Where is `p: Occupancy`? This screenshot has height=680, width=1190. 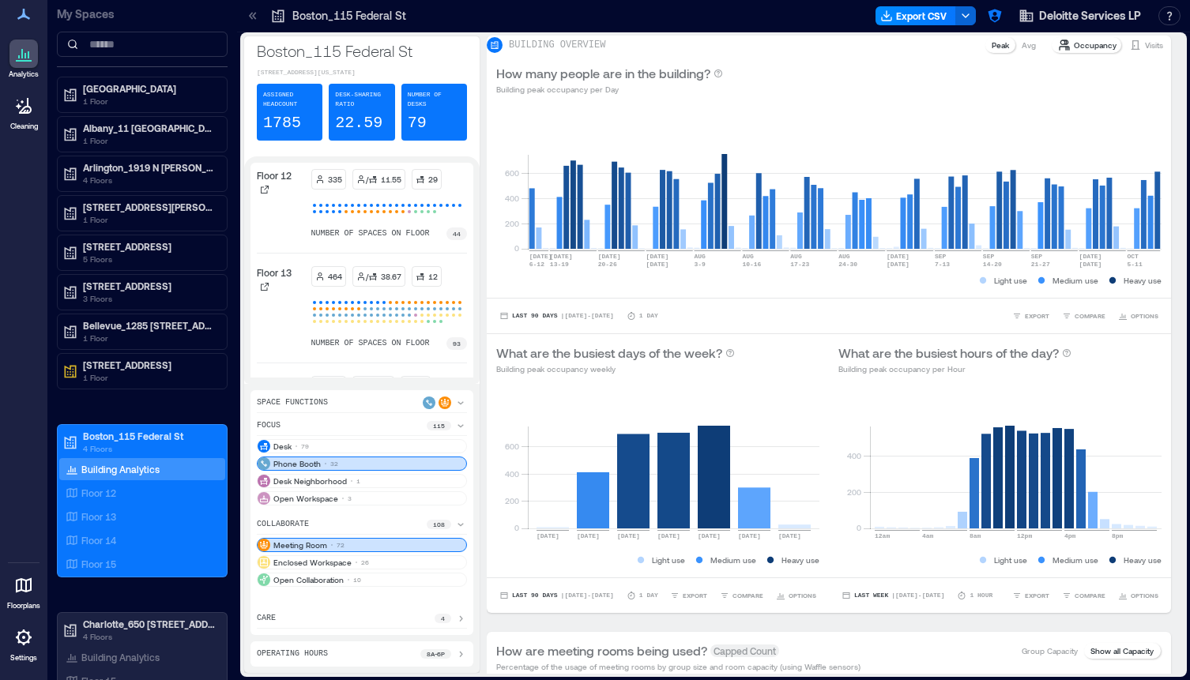
p: Occupancy is located at coordinates (1095, 45).